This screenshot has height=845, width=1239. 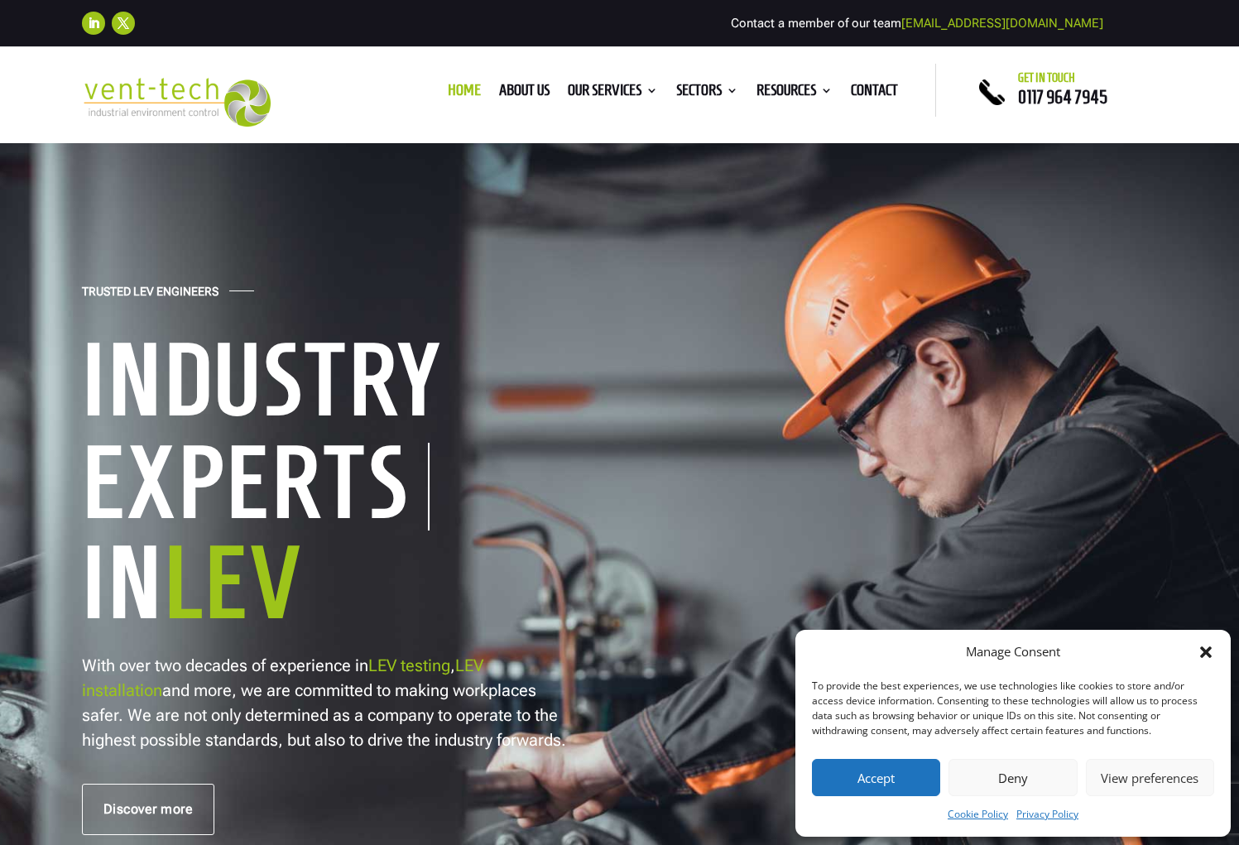 What do you see at coordinates (524, 94) in the screenshot?
I see `a: About us` at bounding box center [524, 94].